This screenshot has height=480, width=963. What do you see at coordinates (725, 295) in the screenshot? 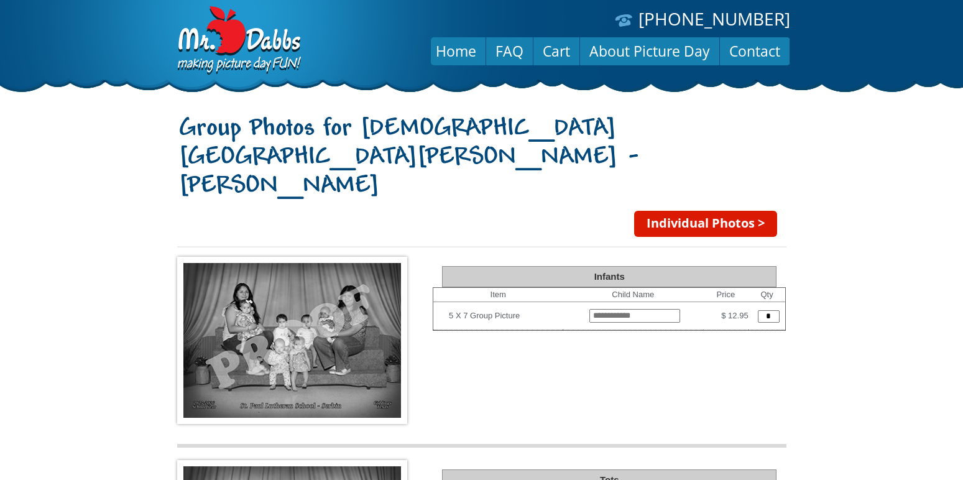
I see `th: Price` at bounding box center [725, 295].